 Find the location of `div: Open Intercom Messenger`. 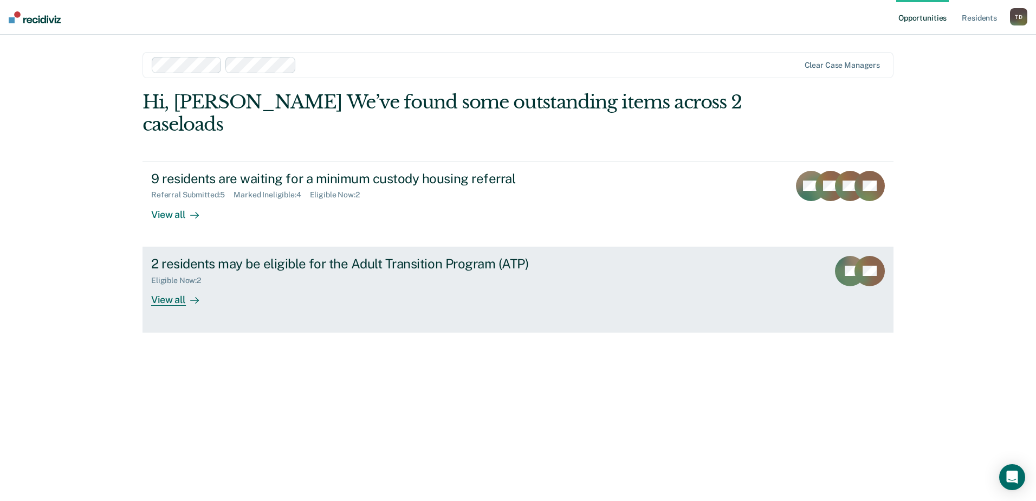

div: Open Intercom Messenger is located at coordinates (1012, 477).